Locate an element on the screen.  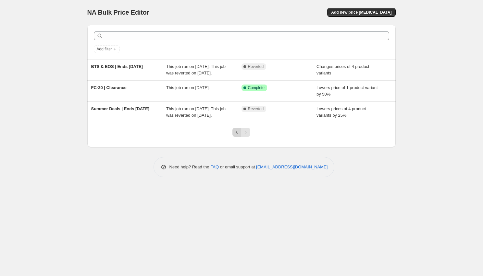
a: FAQ is located at coordinates (215, 167).